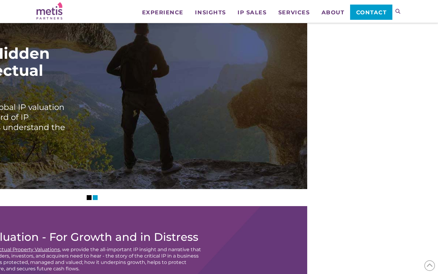 This screenshot has height=274, width=438. What do you see at coordinates (372, 12) in the screenshot?
I see `span: Contact` at bounding box center [372, 12].